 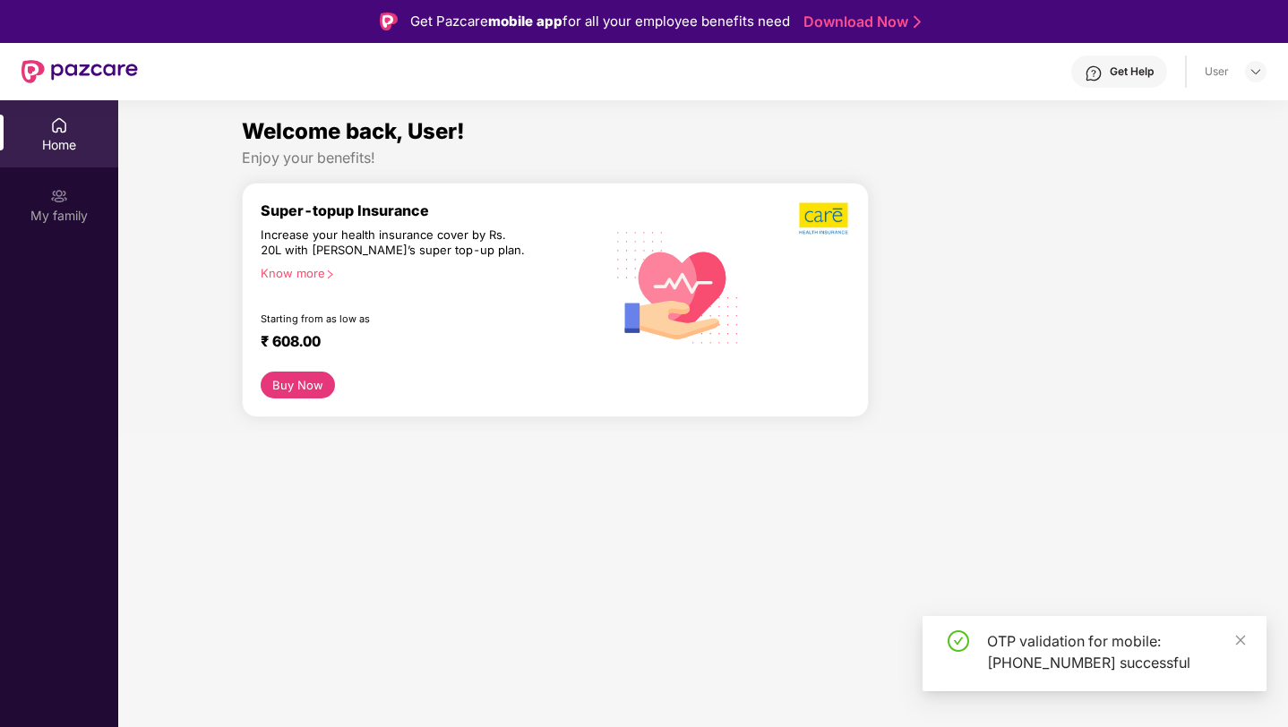 I want to click on div: Super-topup Insurance, so click(x=432, y=210).